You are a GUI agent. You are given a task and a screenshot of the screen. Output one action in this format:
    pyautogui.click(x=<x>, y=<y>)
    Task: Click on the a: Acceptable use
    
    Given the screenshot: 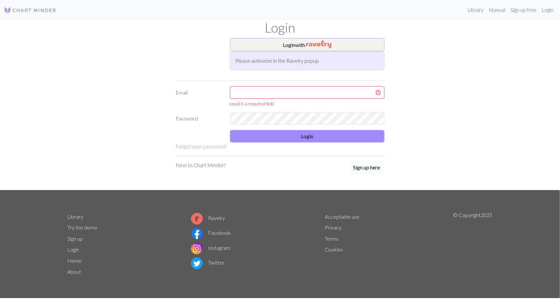 What is the action you would take?
    pyautogui.click(x=342, y=216)
    